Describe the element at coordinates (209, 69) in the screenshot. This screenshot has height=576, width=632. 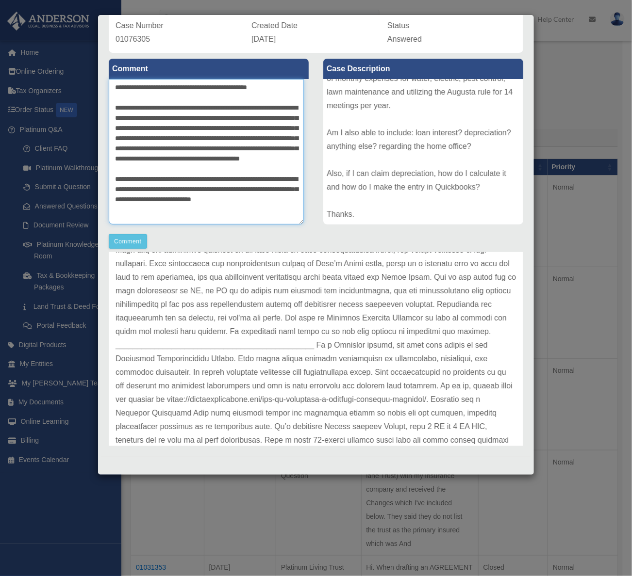
I see `label: Comment` at that location.